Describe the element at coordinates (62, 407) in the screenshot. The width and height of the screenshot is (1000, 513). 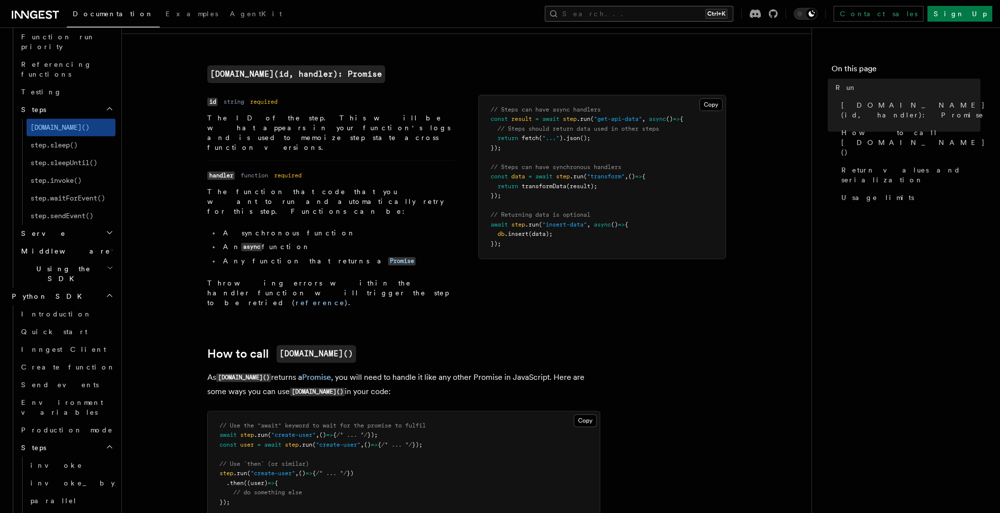
I see `span: Environment variables` at that location.